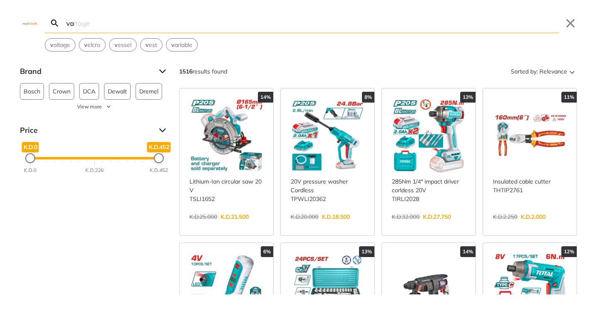 Image resolution: width=597 pixels, height=321 pixels. I want to click on span: est, so click(151, 45).